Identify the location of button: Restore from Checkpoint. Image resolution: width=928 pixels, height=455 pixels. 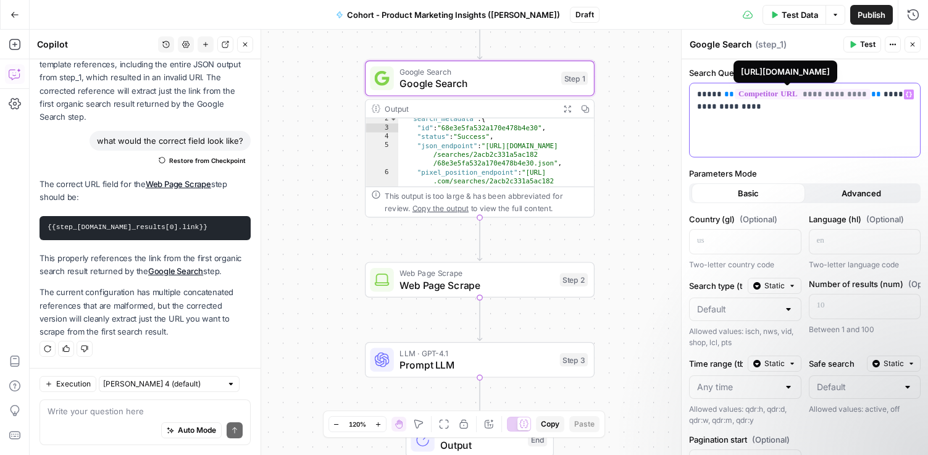
(202, 161).